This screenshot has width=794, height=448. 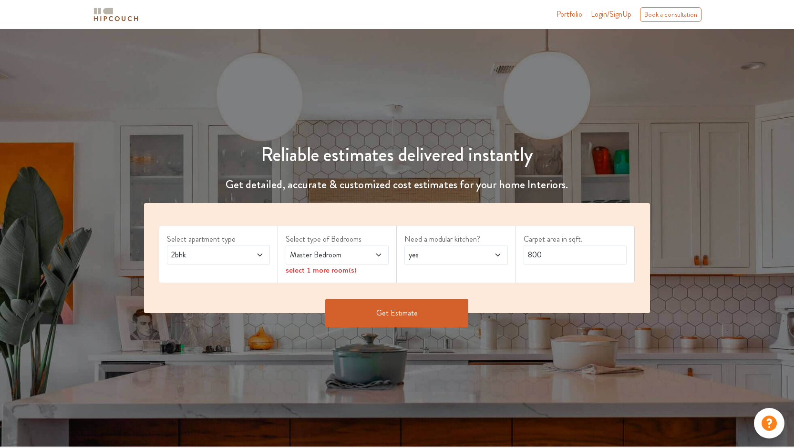 I want to click on button: Get Estimate, so click(x=397, y=313).